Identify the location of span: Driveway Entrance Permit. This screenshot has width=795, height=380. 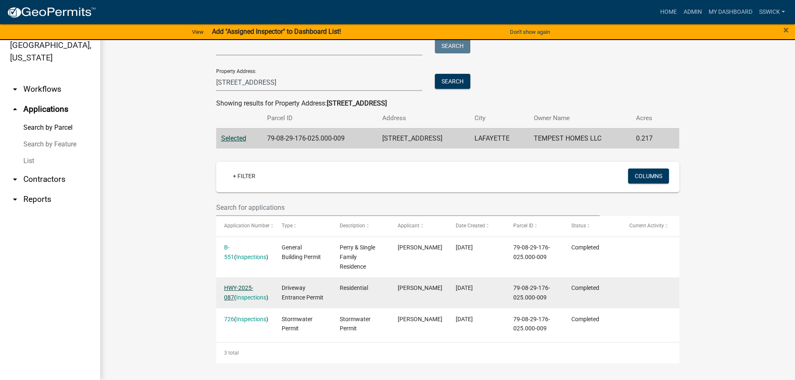
(303, 293).